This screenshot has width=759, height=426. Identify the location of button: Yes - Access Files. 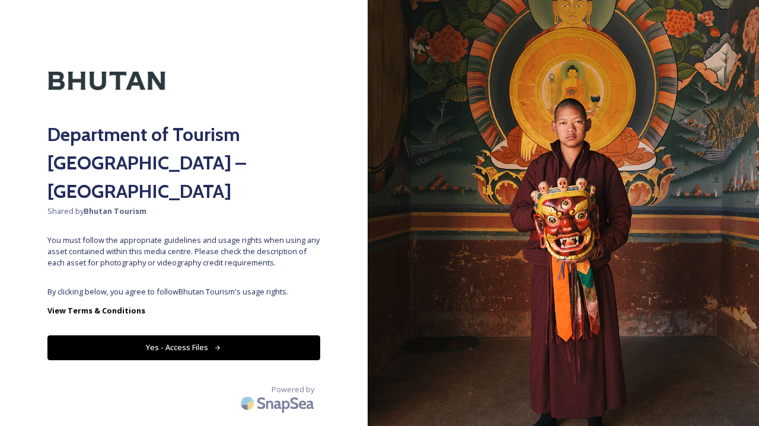
(184, 347).